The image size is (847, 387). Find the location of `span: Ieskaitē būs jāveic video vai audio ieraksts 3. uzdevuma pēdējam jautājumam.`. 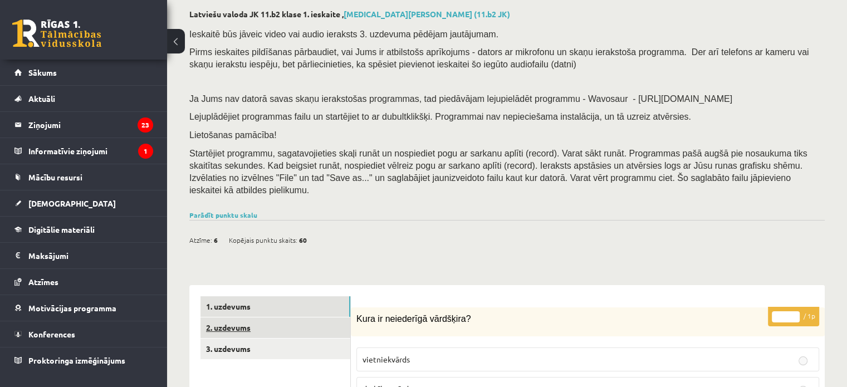

span: Ieskaitē būs jāveic video vai audio ieraksts 3. uzdevuma pēdējam jautājumam. is located at coordinates (344, 34).